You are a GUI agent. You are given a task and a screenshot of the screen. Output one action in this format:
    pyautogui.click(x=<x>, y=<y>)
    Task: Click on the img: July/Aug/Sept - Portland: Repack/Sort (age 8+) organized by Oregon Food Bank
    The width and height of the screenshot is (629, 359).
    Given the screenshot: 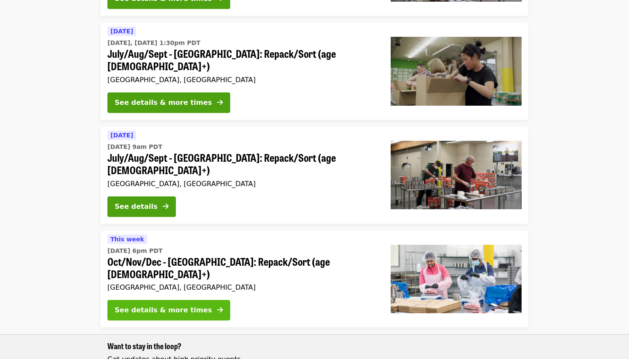 What is the action you would take?
    pyautogui.click(x=456, y=71)
    